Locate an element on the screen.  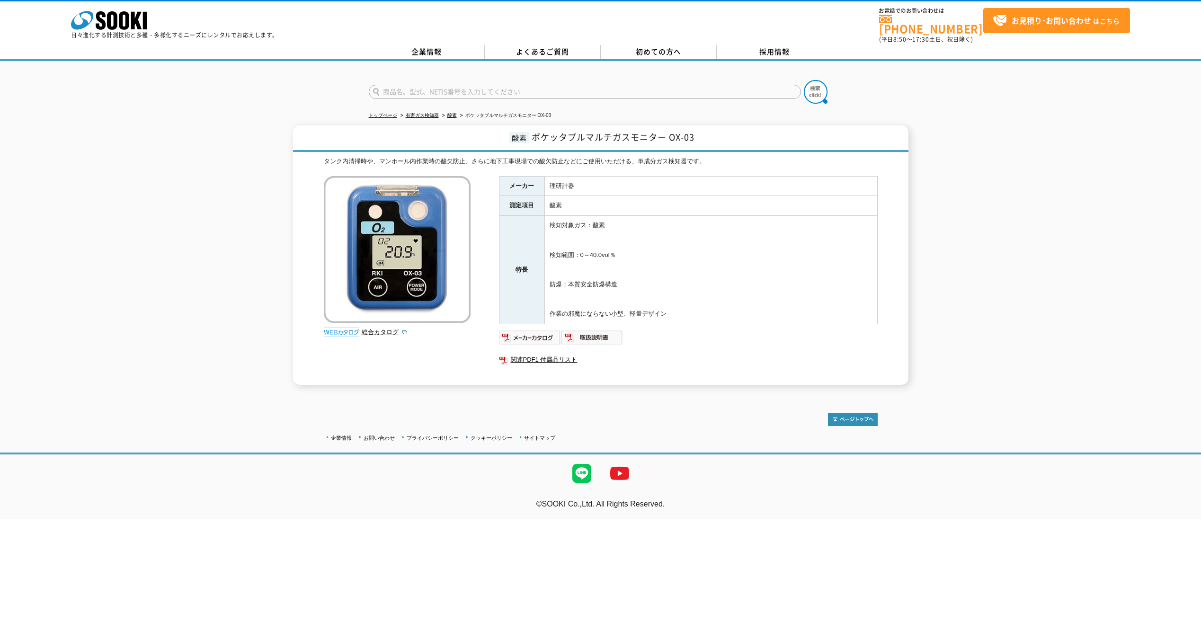
a: トップページ is located at coordinates (383, 115).